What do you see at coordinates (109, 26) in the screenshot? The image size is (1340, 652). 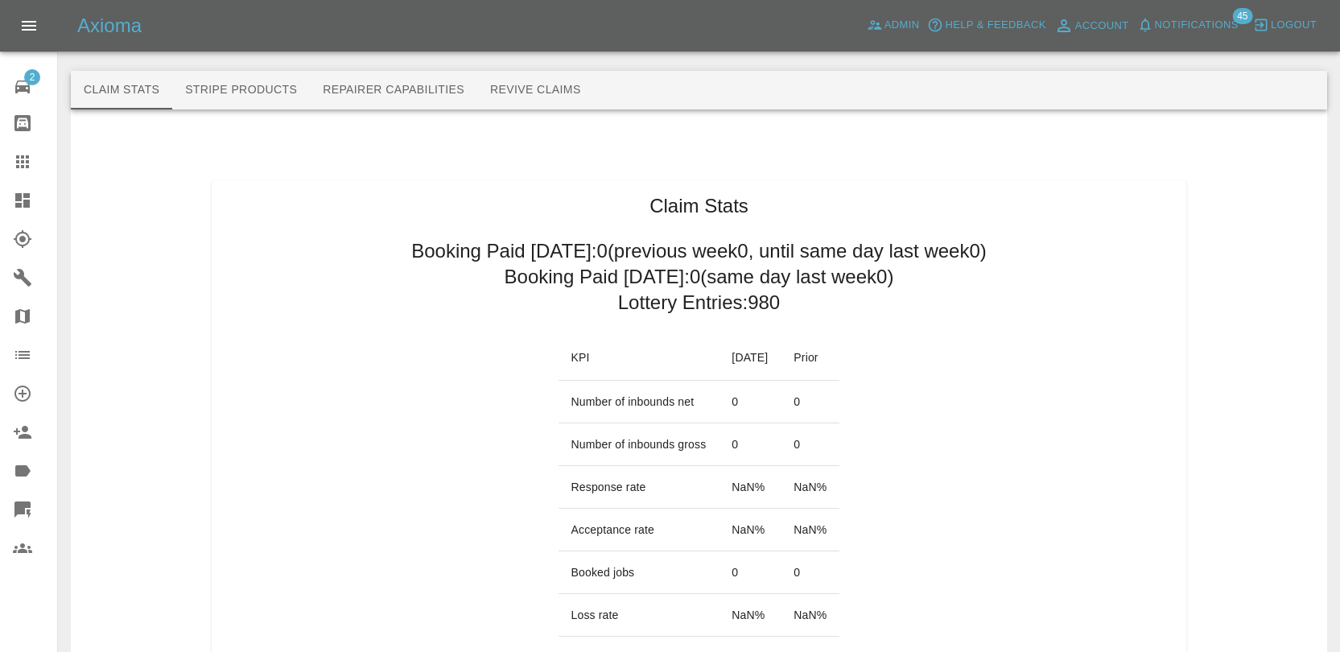 I see `h5: Axioma` at bounding box center [109, 26].